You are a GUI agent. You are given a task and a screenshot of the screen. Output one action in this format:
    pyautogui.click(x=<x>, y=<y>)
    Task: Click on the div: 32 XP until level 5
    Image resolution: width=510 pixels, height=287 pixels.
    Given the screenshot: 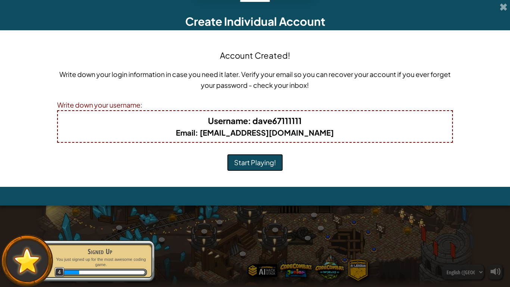 What is the action you would take?
    pyautogui.click(x=112, y=272)
    